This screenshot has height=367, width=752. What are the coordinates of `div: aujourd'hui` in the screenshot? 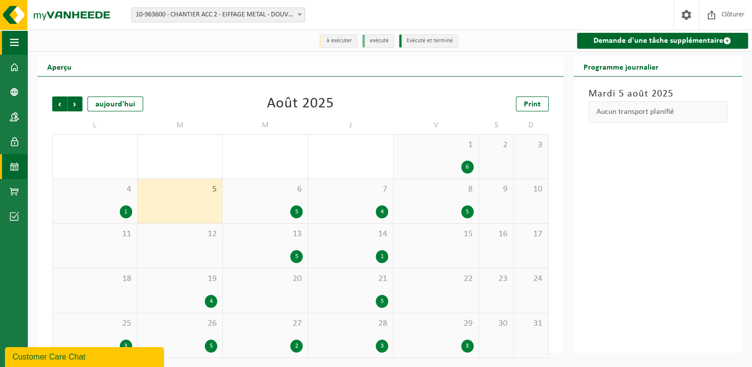 It's located at (115, 104).